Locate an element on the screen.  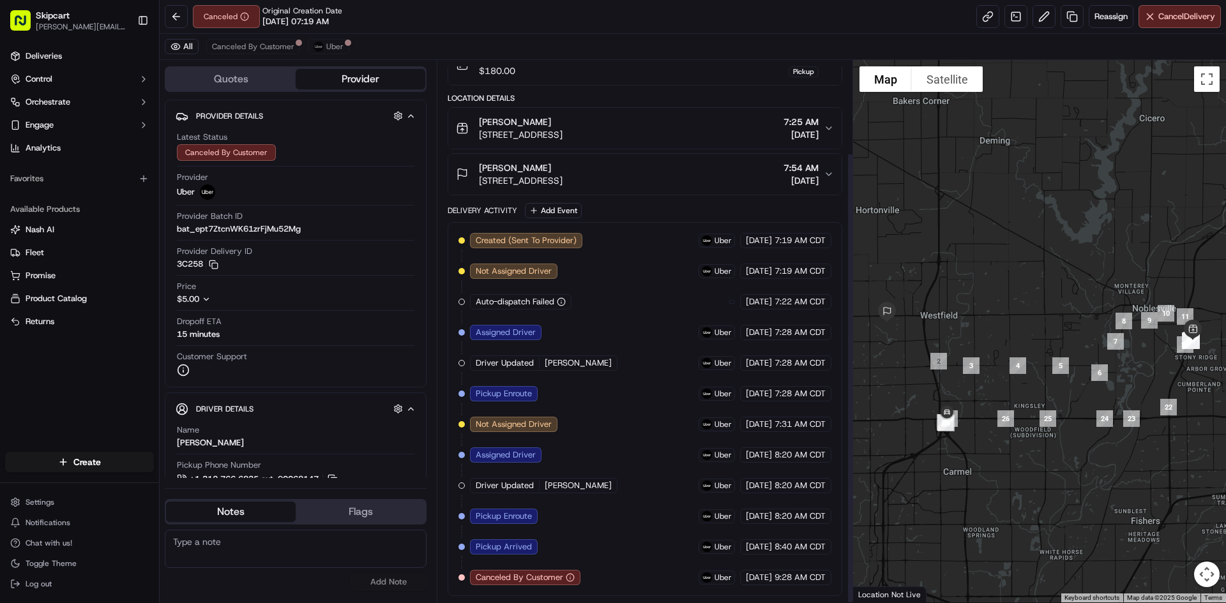
div: 9 is located at coordinates (1149, 320).